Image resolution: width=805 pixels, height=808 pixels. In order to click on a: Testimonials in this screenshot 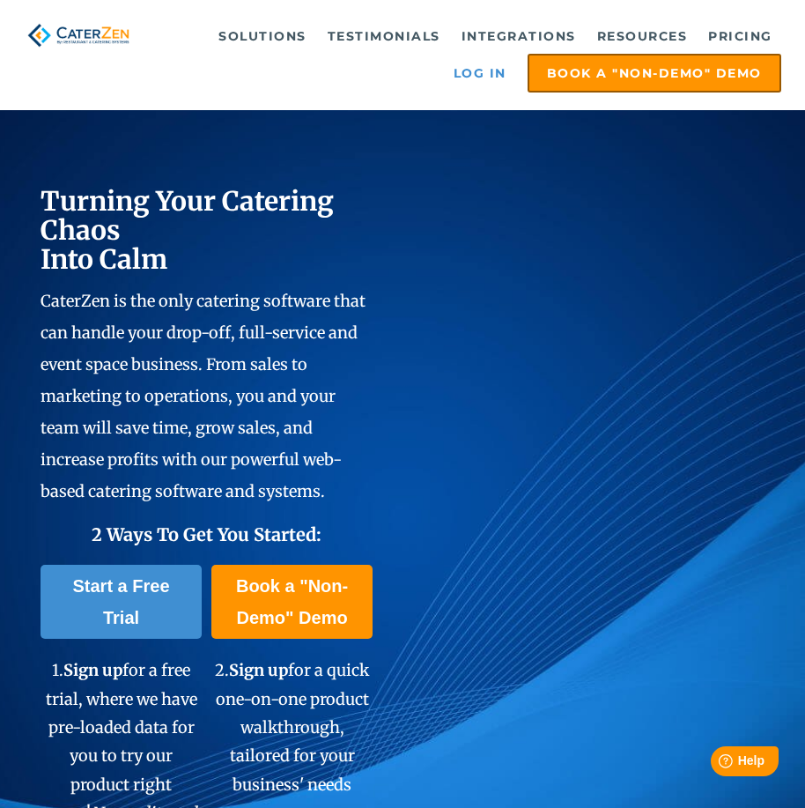, I will do `click(384, 36)`.